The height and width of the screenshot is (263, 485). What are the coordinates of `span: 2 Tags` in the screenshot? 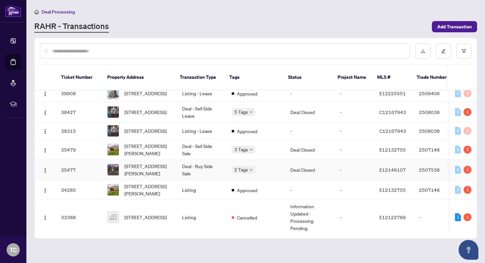 It's located at (241, 169).